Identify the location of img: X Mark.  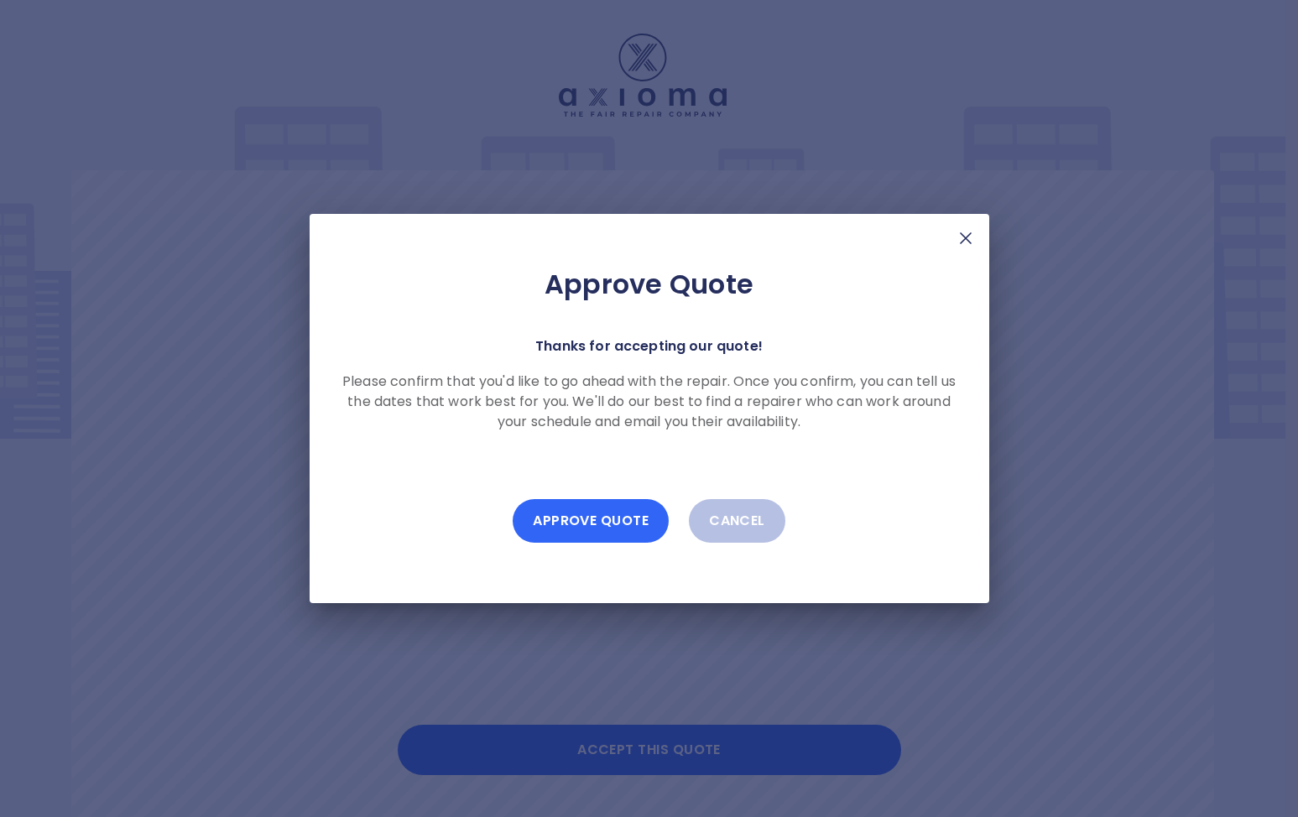
(966, 238).